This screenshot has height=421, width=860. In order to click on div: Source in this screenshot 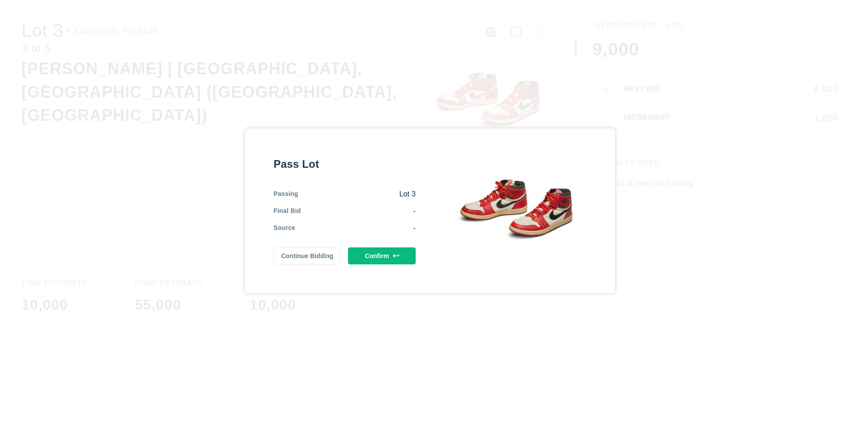, I will do `click(284, 228)`.